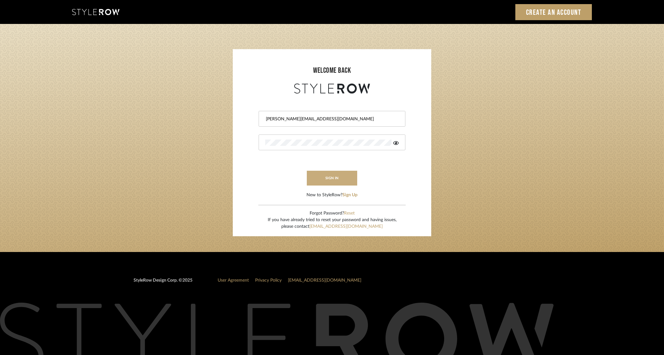 The height and width of the screenshot is (355, 664). What do you see at coordinates (233, 280) in the screenshot?
I see `a: User Agreement` at bounding box center [233, 280].